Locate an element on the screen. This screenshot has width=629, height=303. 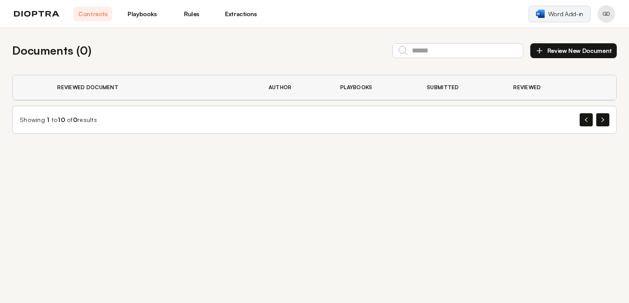
th: Author is located at coordinates (294, 87).